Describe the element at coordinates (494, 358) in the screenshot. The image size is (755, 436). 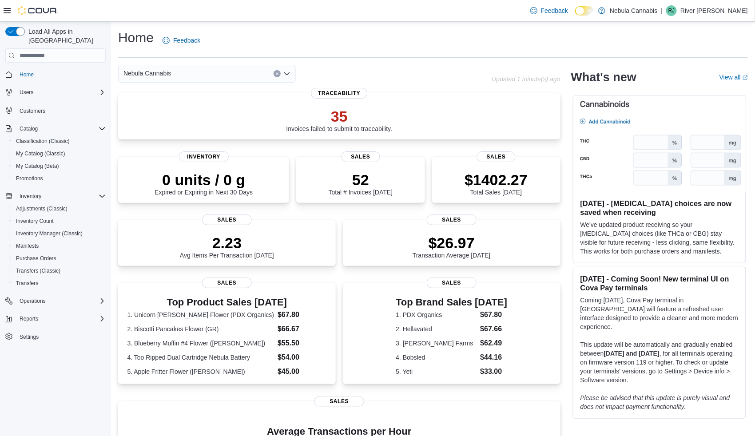
I see `dd: $44.16` at that location.